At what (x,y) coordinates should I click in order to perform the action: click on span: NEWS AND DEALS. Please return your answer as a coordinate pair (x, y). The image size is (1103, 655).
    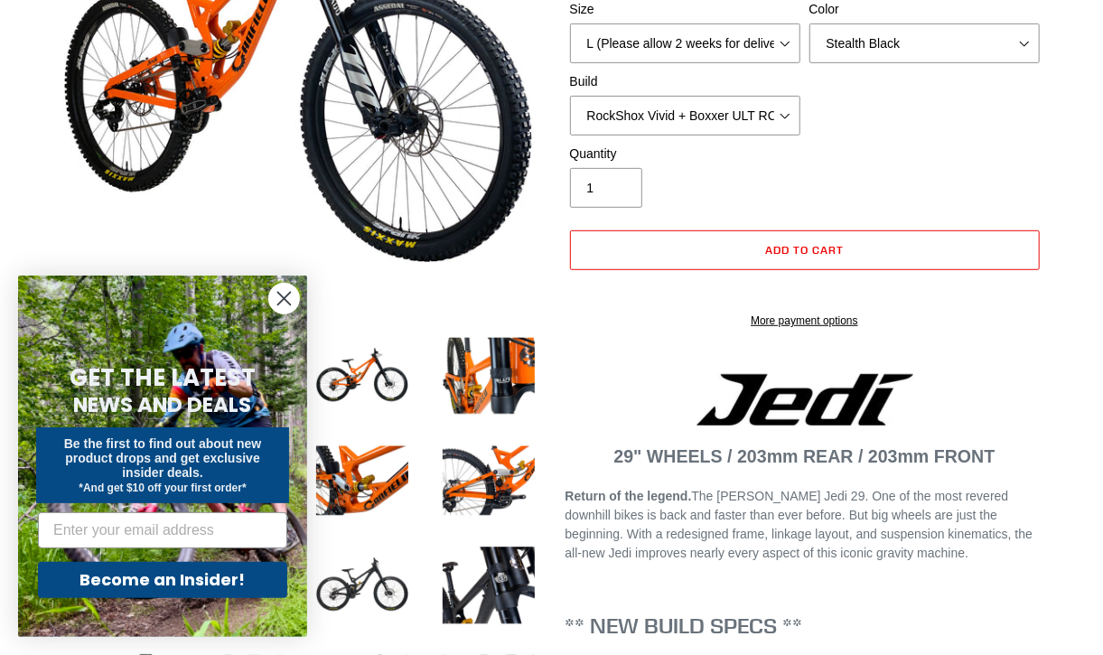
    Looking at the image, I should click on (163, 405).